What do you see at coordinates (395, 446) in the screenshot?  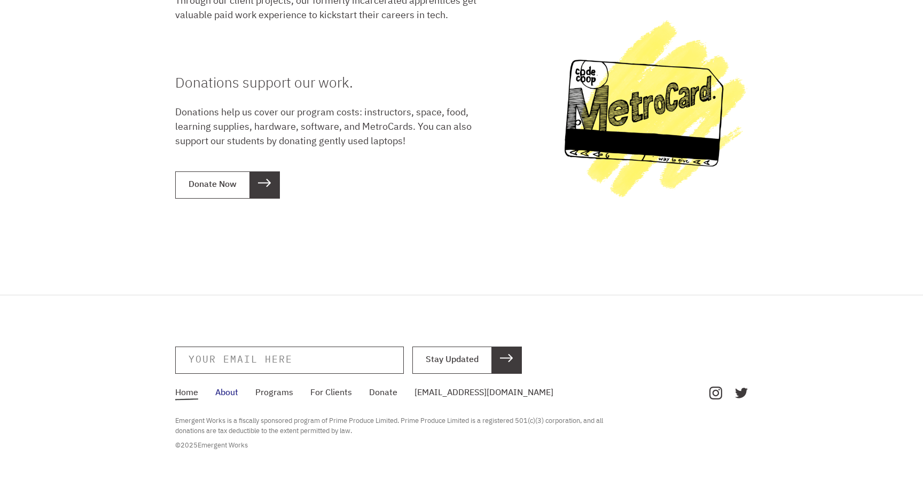 I see `p: © 2025 Emergent Works` at bounding box center [395, 446].